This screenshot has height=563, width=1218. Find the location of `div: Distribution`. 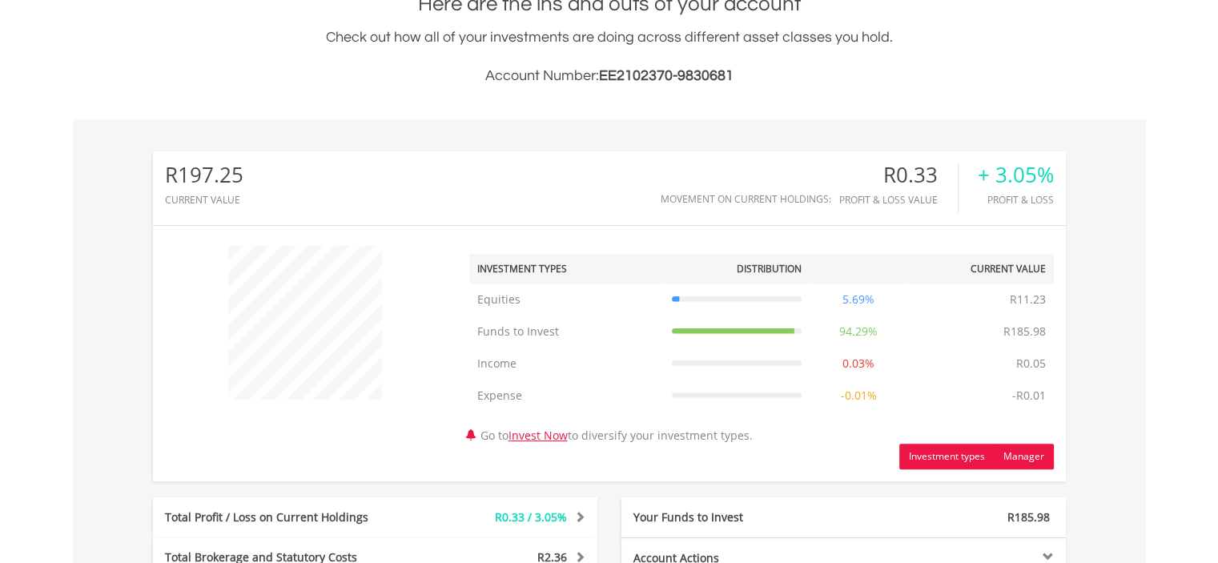

div: Distribution is located at coordinates (769, 268).